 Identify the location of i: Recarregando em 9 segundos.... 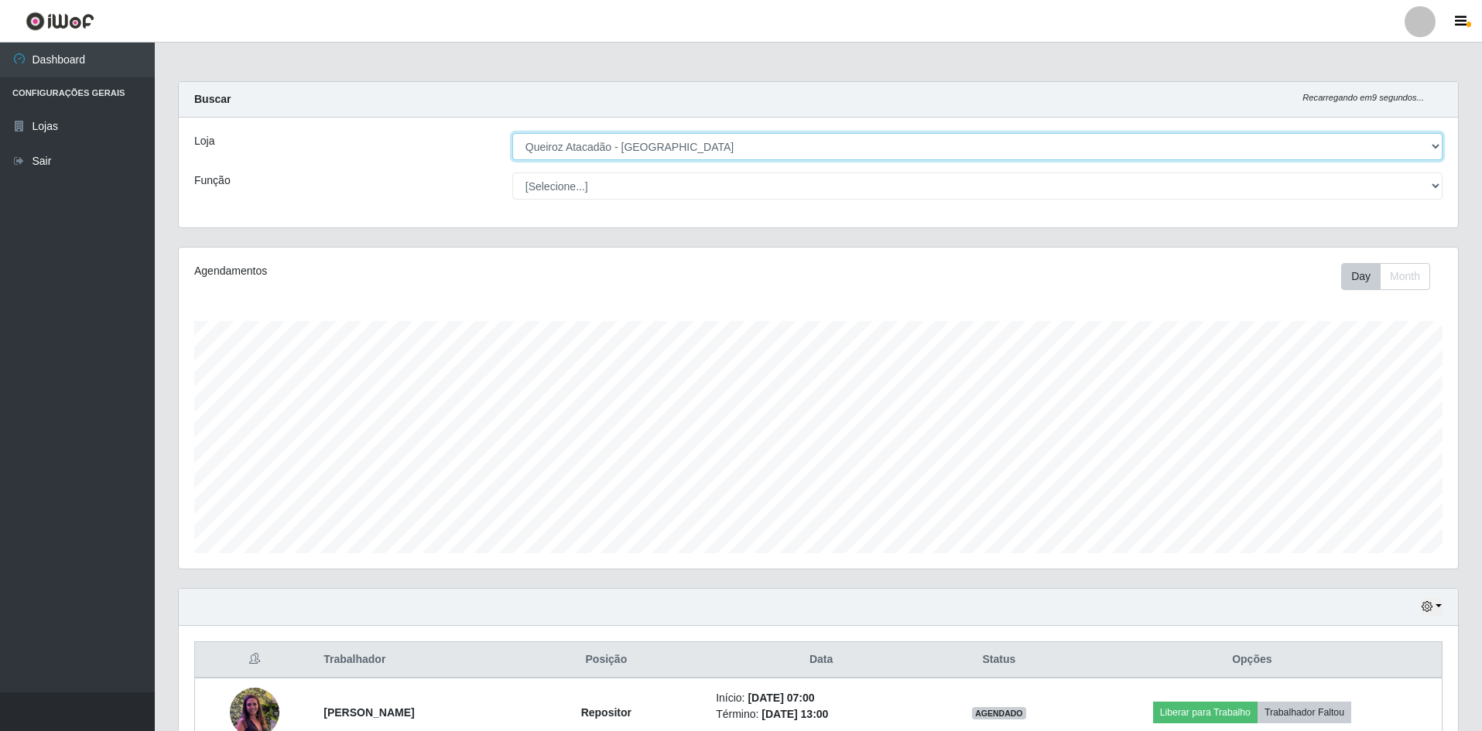
(1363, 98).